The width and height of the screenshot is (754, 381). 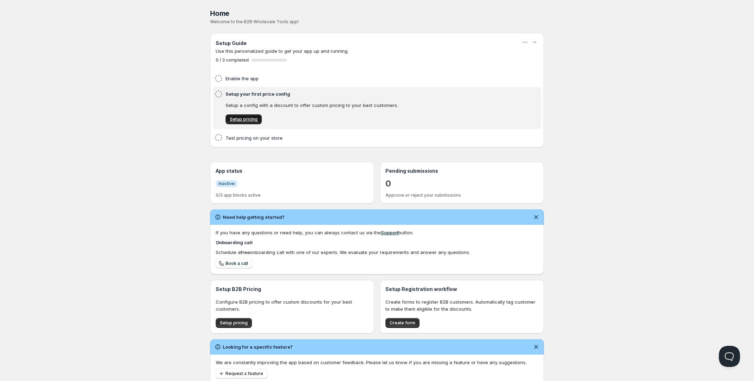 What do you see at coordinates (366, 138) in the screenshot?
I see `h4: Test pricing on your store` at bounding box center [366, 138].